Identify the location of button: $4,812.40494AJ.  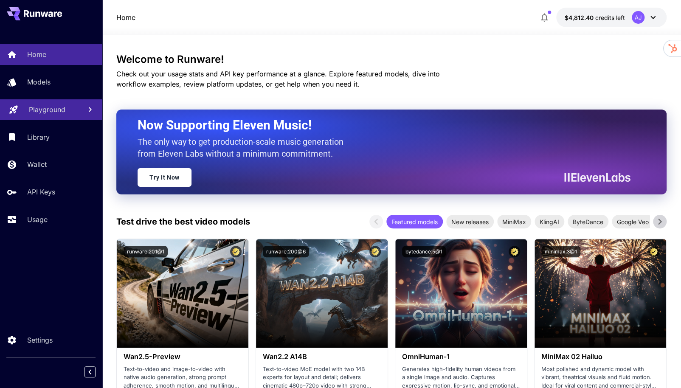
(611, 17).